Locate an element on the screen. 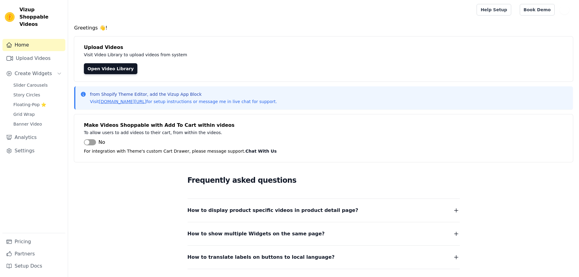 This screenshot has width=579, height=277. span: Vizup Shoppable Videos is located at coordinates (41, 17).